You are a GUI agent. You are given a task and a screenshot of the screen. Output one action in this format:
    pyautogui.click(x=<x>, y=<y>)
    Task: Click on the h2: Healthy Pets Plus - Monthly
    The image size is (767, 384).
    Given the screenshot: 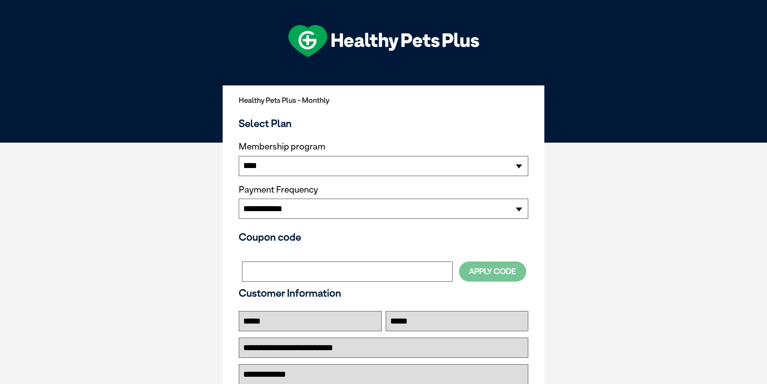 What is the action you would take?
    pyautogui.click(x=383, y=100)
    